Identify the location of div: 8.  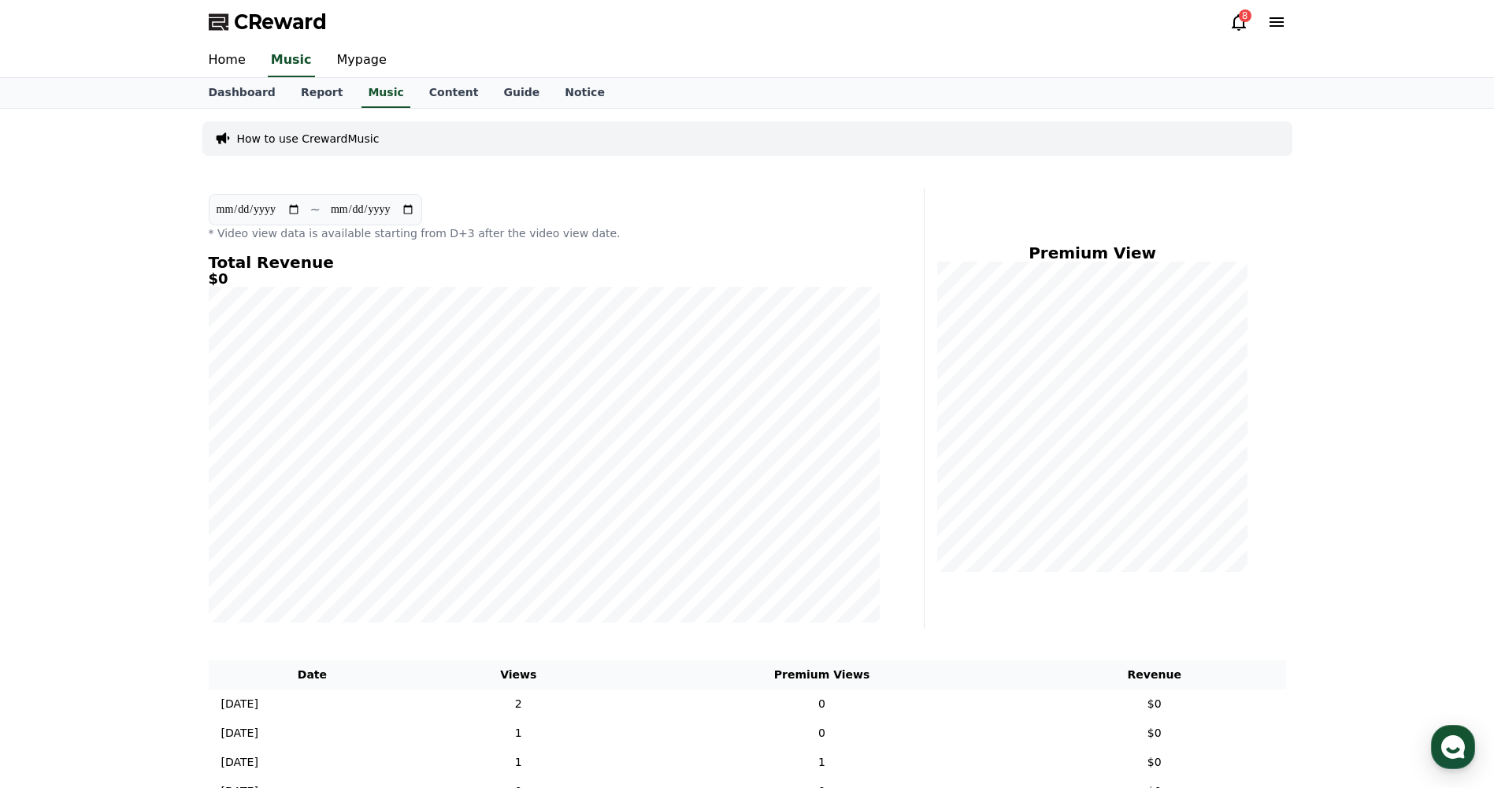
(1245, 16).